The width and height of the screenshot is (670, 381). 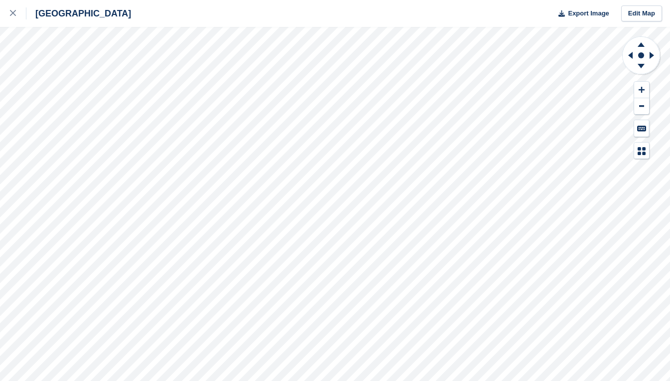 I want to click on span: Export Image, so click(x=589, y=13).